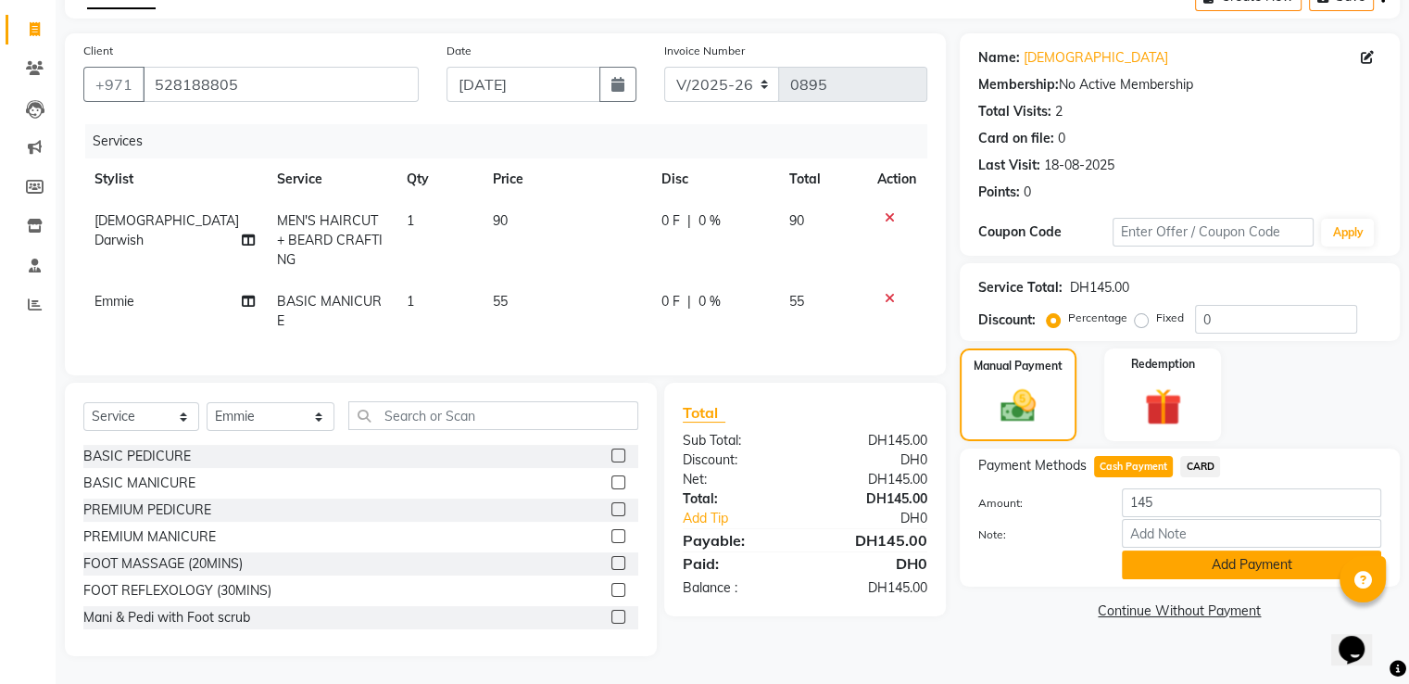 The width and height of the screenshot is (1409, 684). What do you see at coordinates (704, 51) in the screenshot?
I see `label: Invoice Number` at bounding box center [704, 51].